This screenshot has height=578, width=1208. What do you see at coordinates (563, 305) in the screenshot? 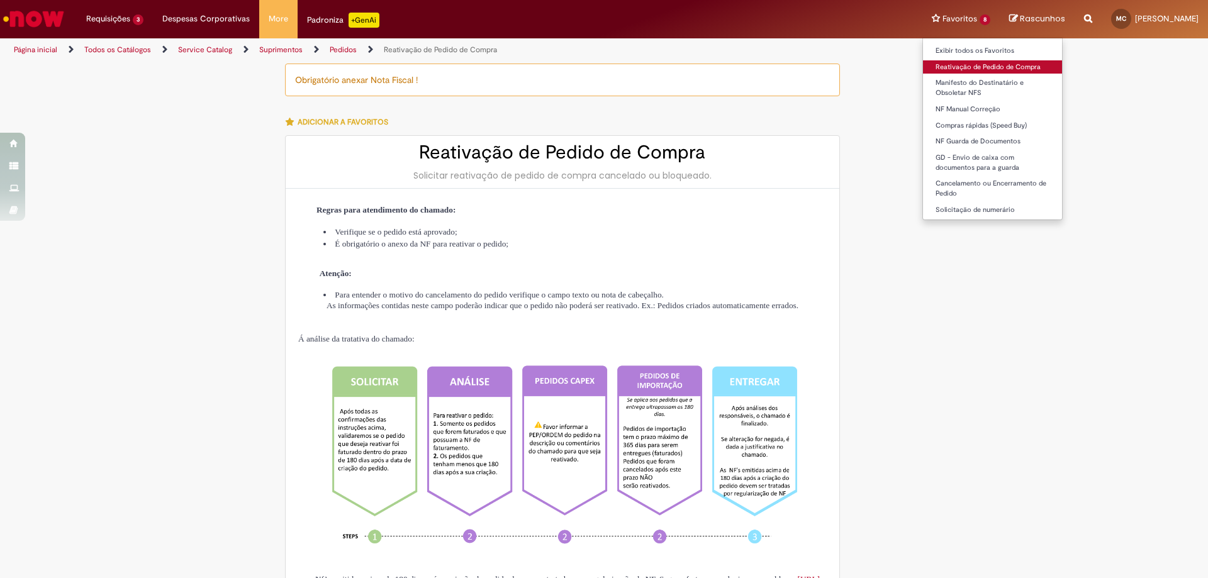
I see `span: As informações contidas neste campo poderão indicar que o pedido não poderá ser reativado. Ex.: P...` at bounding box center [563, 305].